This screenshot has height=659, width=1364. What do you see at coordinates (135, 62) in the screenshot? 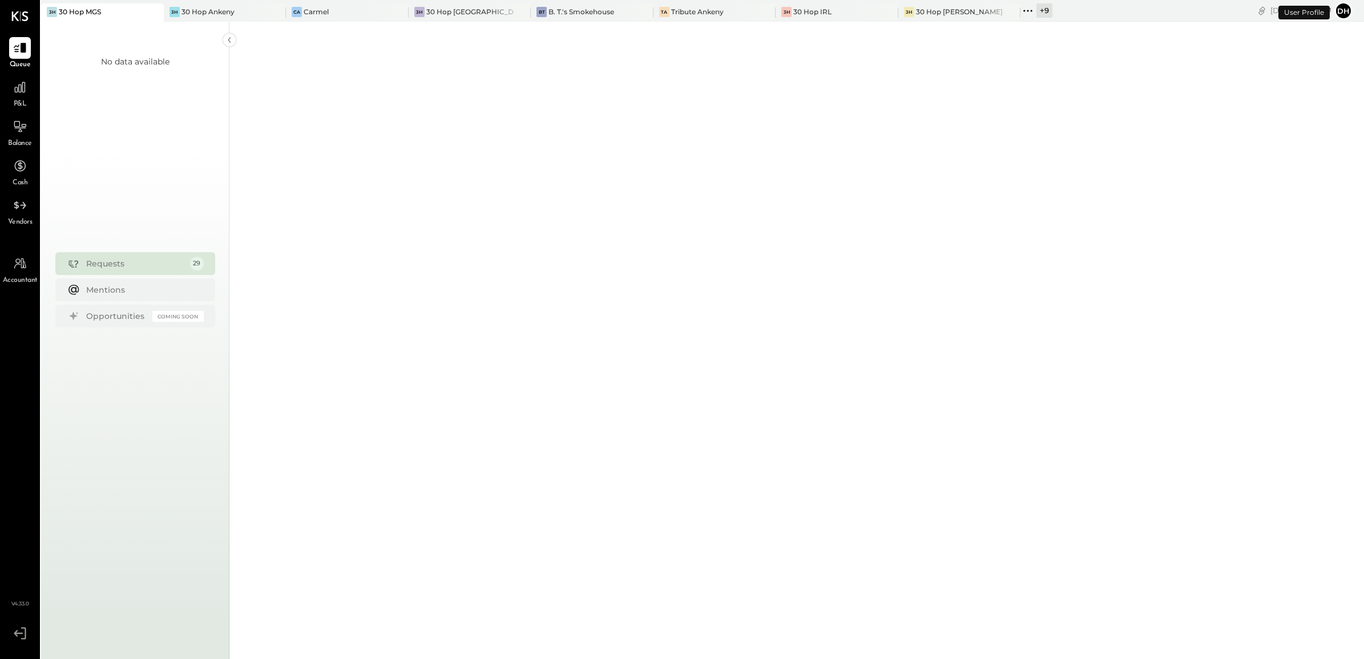
I see `div: No data available` at bounding box center [135, 62].